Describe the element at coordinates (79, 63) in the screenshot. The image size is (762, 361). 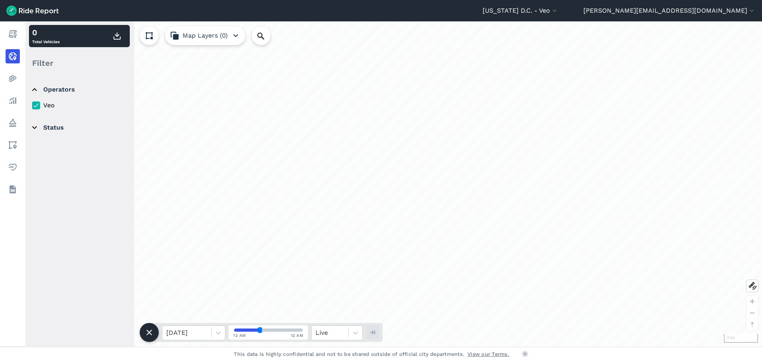
I see `div: Filter` at that location.